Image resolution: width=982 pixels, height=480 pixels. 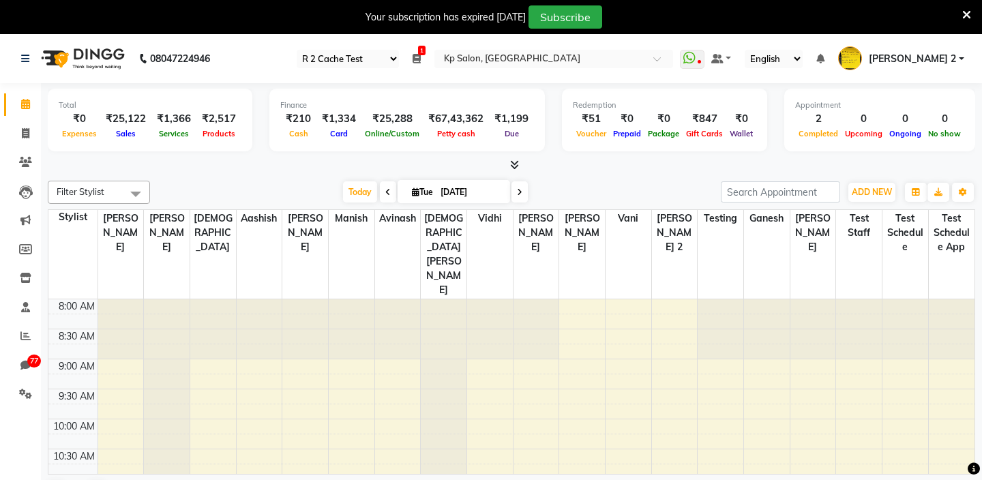 I want to click on span: Test schedule app, so click(x=952, y=233).